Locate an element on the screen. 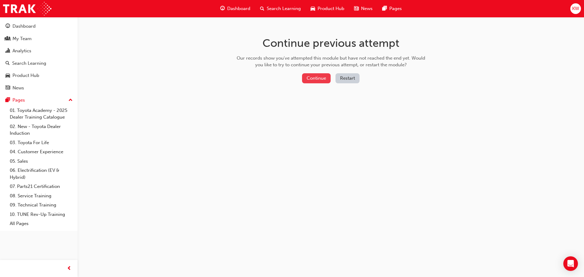 Image resolution: width=584 pixels, height=277 pixels. a: News is located at coordinates (39, 88).